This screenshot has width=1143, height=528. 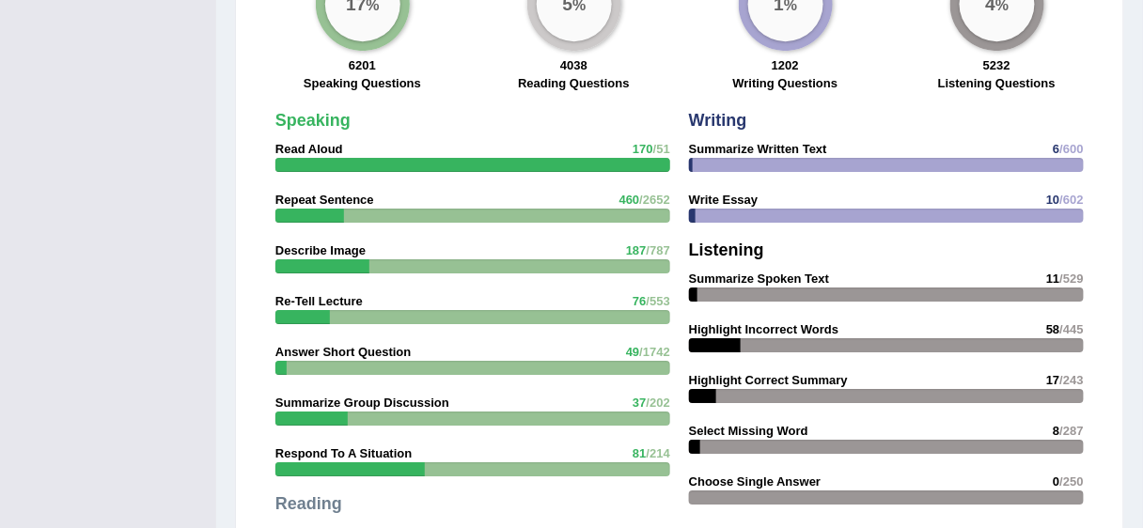 I want to click on strong: Respond To A Situation, so click(x=343, y=453).